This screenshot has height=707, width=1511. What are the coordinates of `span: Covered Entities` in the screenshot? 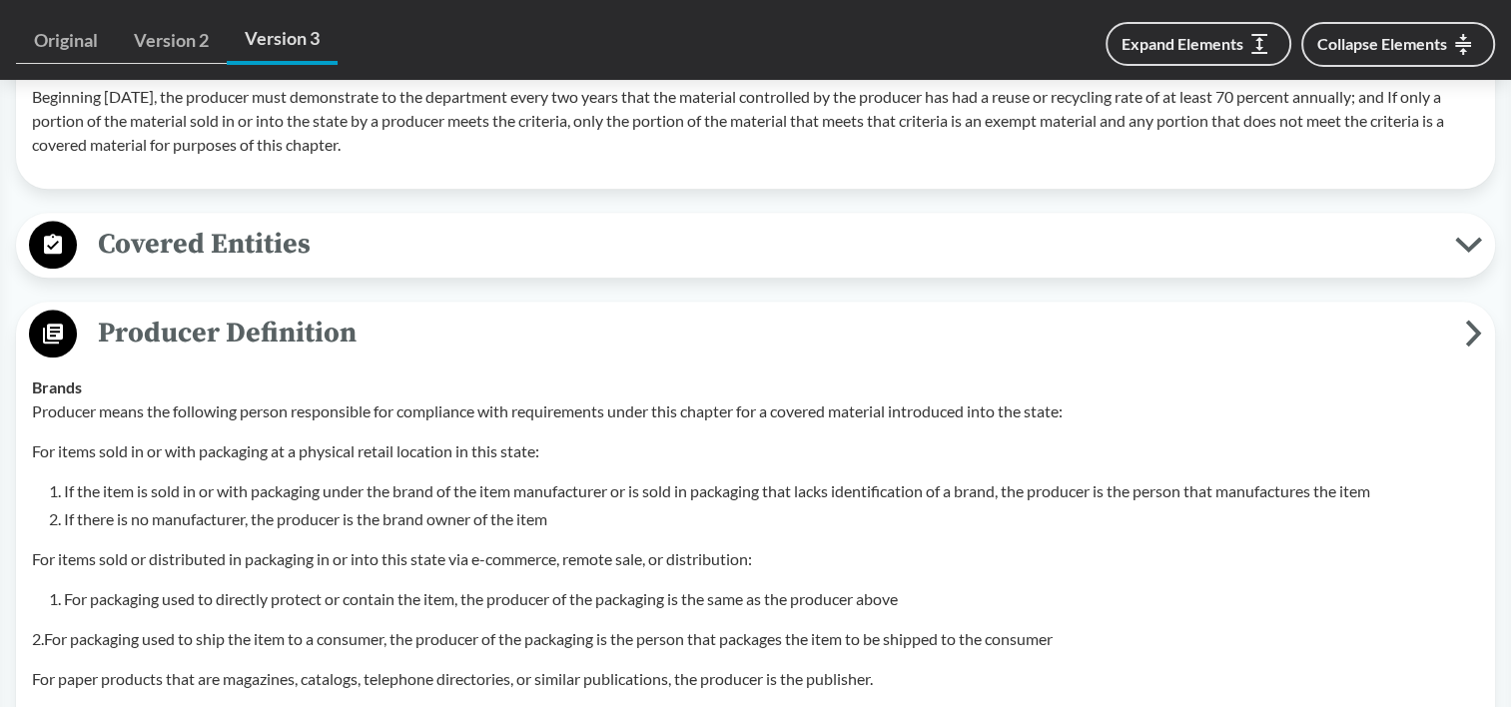 It's located at (766, 244).